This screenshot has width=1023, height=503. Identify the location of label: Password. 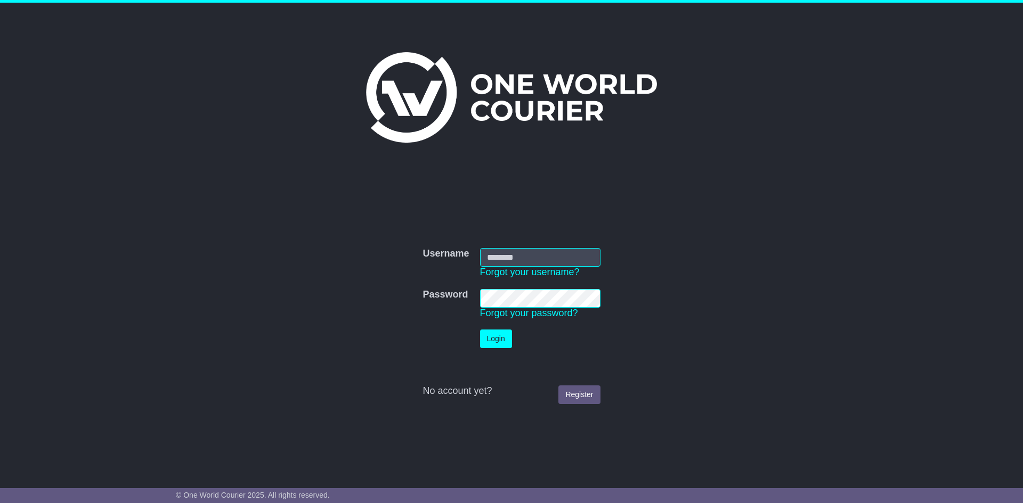
(445, 295).